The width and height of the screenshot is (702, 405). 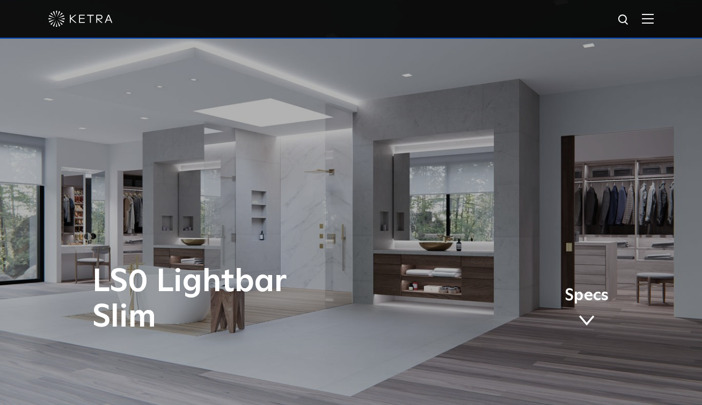 I want to click on span: Specs, so click(x=587, y=295).